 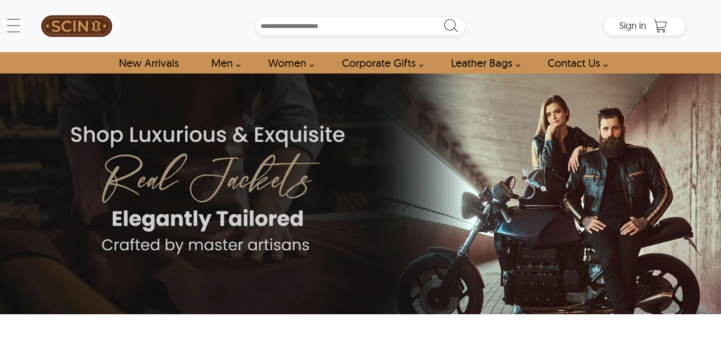 I want to click on a: Shop Women Leather Jackets, so click(x=288, y=63).